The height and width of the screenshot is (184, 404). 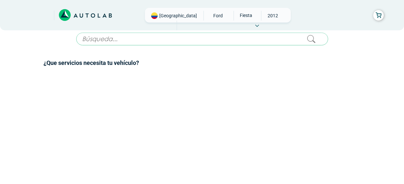 I want to click on span: 2012, so click(x=273, y=16).